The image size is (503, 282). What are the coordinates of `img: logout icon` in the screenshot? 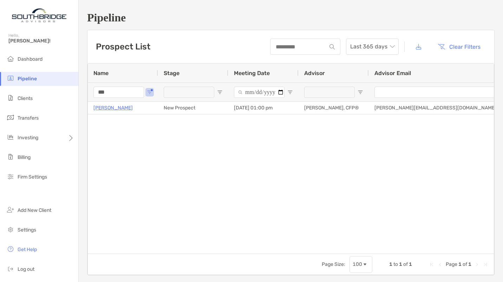 It's located at (11, 269).